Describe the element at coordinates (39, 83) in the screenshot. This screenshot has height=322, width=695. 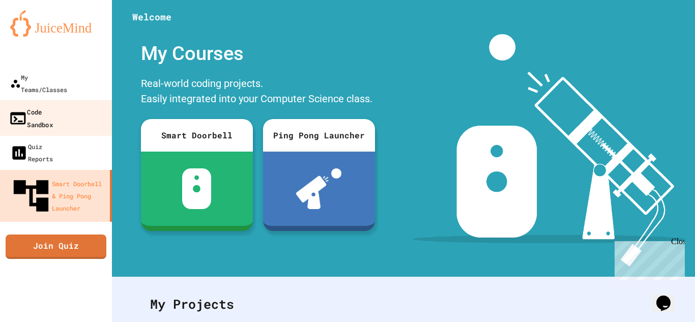
I see `div: My Teams/Classes` at that location.